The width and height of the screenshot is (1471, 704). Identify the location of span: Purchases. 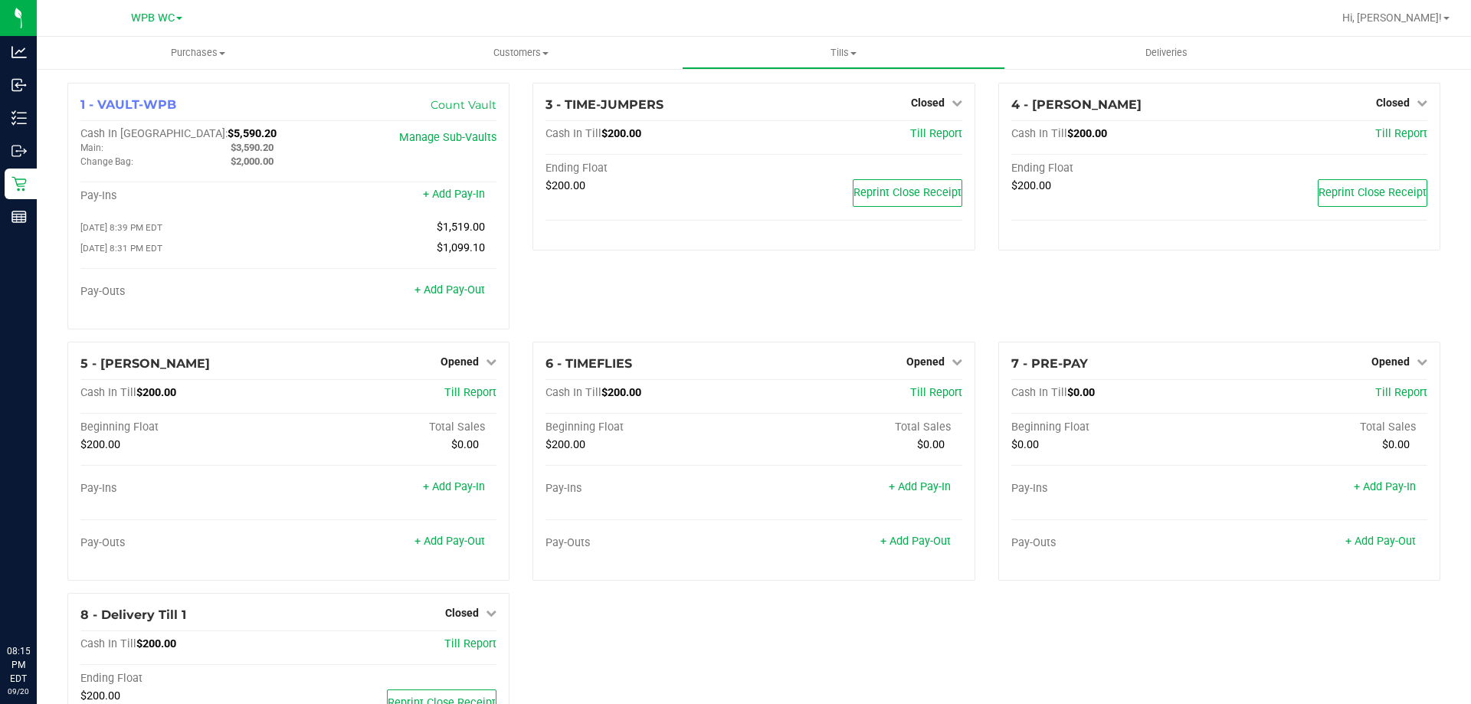
(198, 53).